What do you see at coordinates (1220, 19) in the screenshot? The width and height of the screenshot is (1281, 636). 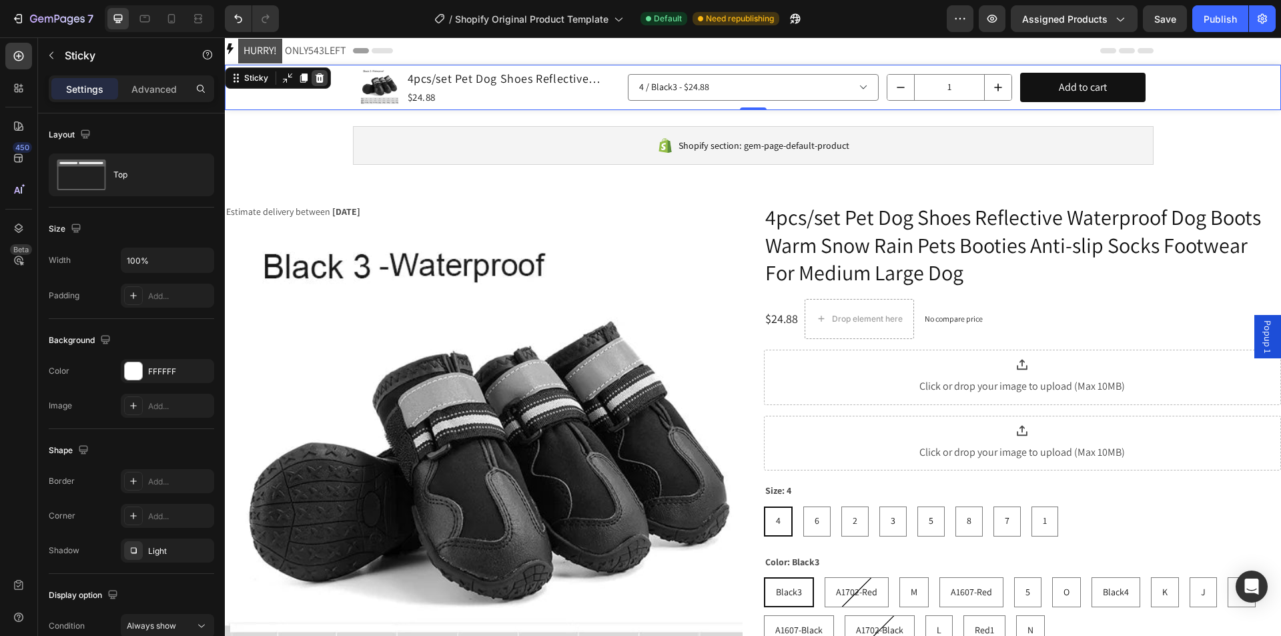 I see `div: Publish` at bounding box center [1220, 19].